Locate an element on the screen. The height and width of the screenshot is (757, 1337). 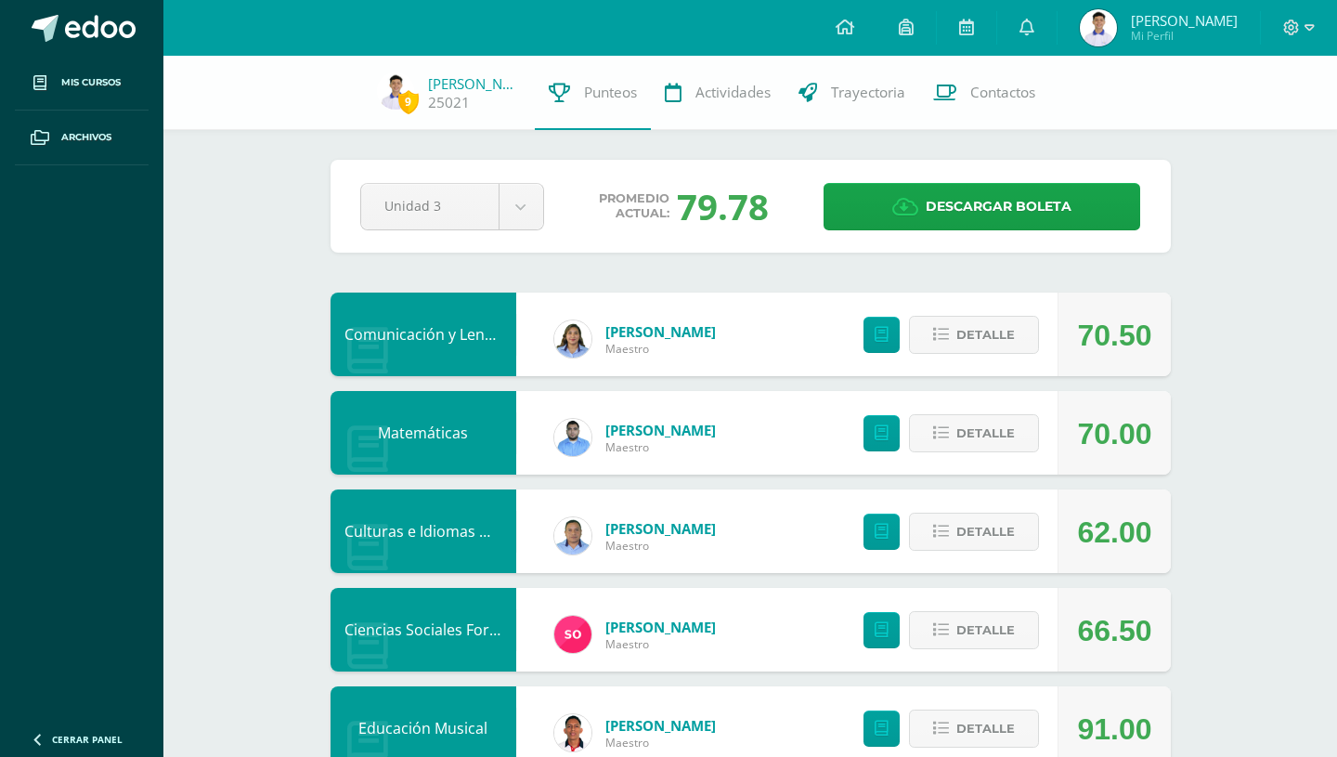
a: 25021 is located at coordinates (449, 102).